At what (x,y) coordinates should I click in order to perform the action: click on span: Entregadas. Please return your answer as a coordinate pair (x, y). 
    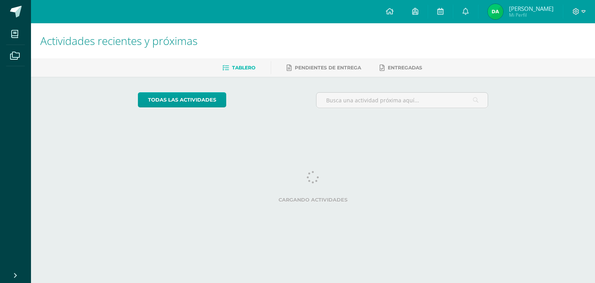
    Looking at the image, I should click on (405, 67).